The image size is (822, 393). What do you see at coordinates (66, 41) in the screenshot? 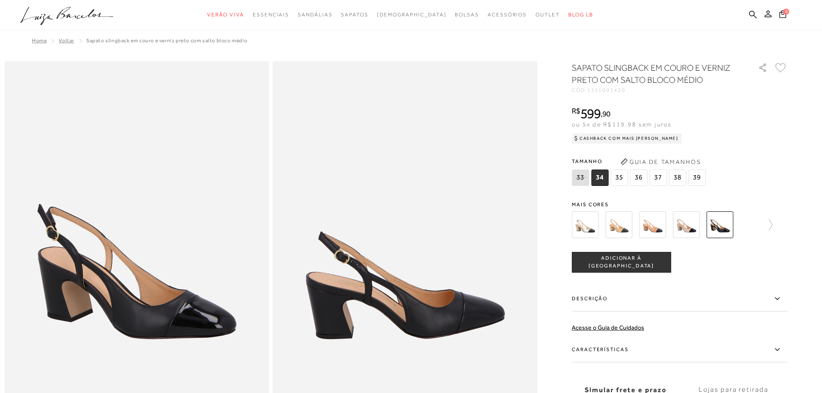
I see `span: Voltar` at bounding box center [66, 41].